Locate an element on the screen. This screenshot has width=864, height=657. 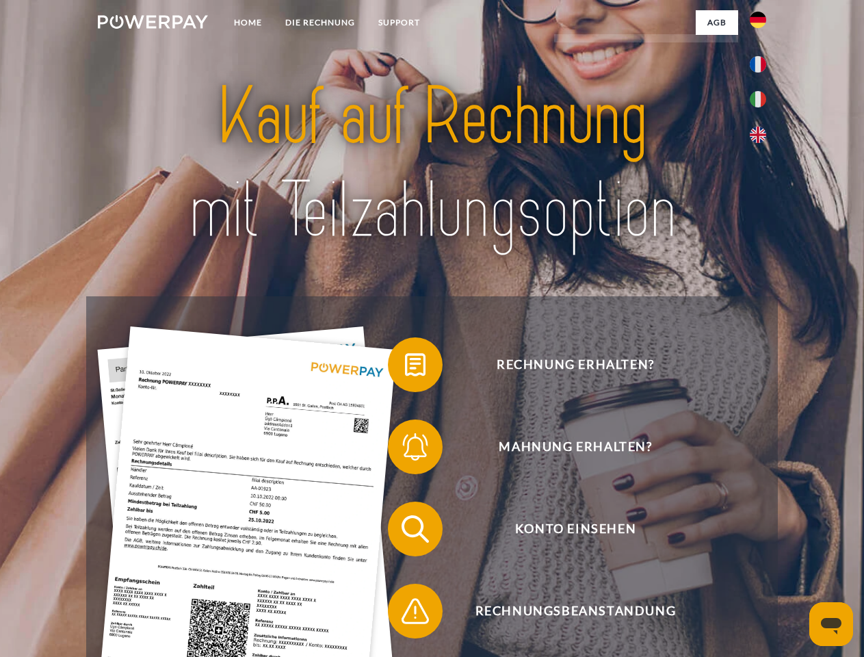
a: SUPPORT is located at coordinates (399, 23).